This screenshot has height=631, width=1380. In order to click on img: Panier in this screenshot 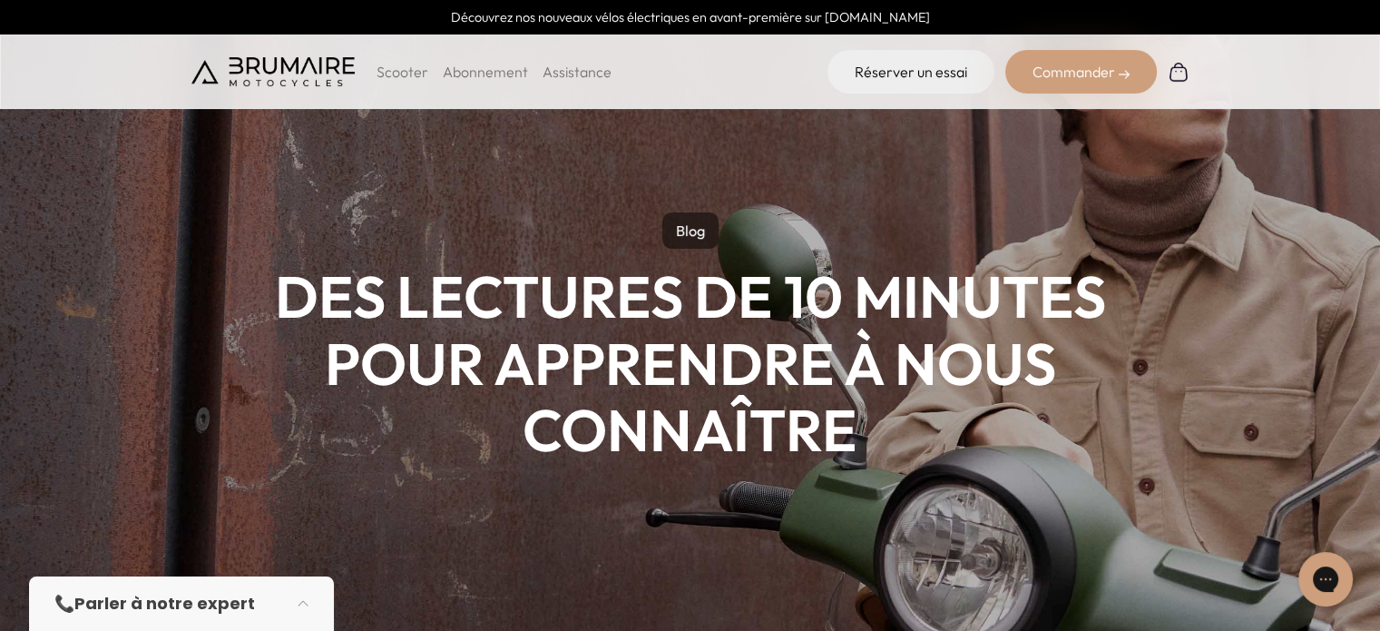, I will do `click(1178, 72)`.